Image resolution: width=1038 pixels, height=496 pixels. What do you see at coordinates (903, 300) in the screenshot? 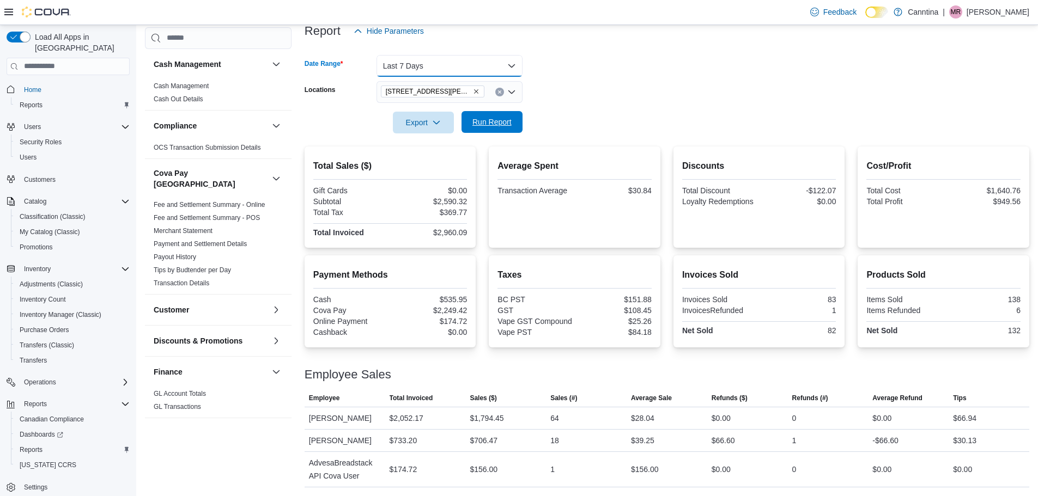
I see `div: Items Sold` at bounding box center [903, 300].